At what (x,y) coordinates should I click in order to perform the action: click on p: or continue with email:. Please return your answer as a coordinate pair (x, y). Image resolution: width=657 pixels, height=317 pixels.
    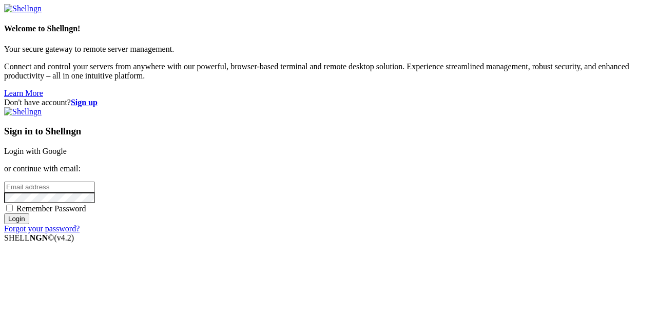
    Looking at the image, I should click on (329, 169).